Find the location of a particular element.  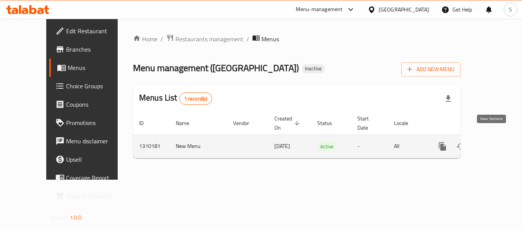

span: Grocery Checklist is located at coordinates (97, 196).